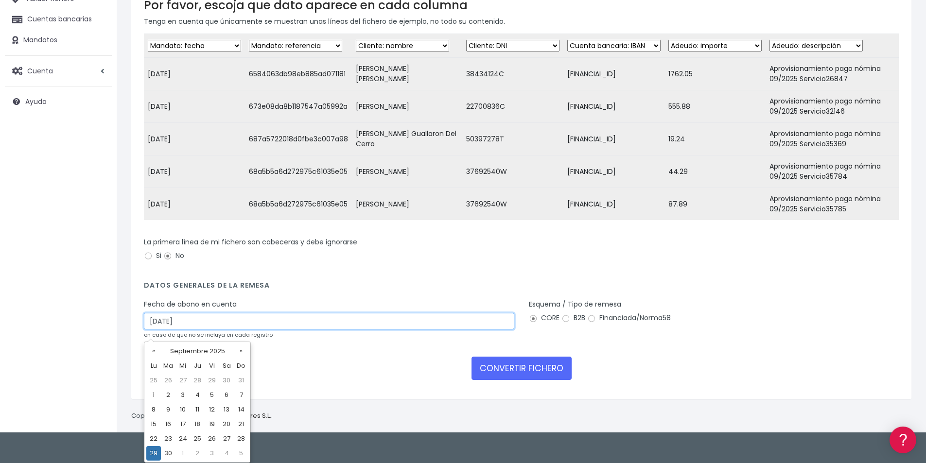  I want to click on p: Tenga en cuenta que únicamente se muestran unas líneas del fichero de ejemplo, no todo su contenido., so click(521, 21).